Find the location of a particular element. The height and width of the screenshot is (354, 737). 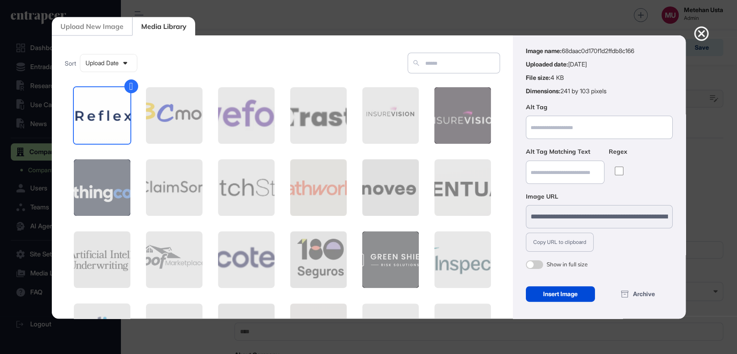

label: Regex is located at coordinates (619, 152).